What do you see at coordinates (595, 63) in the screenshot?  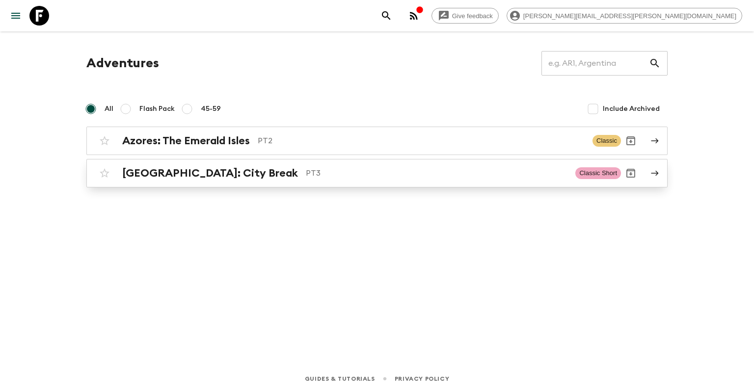 I see `input: e.g. AR1, Argentina` at bounding box center [595, 63].